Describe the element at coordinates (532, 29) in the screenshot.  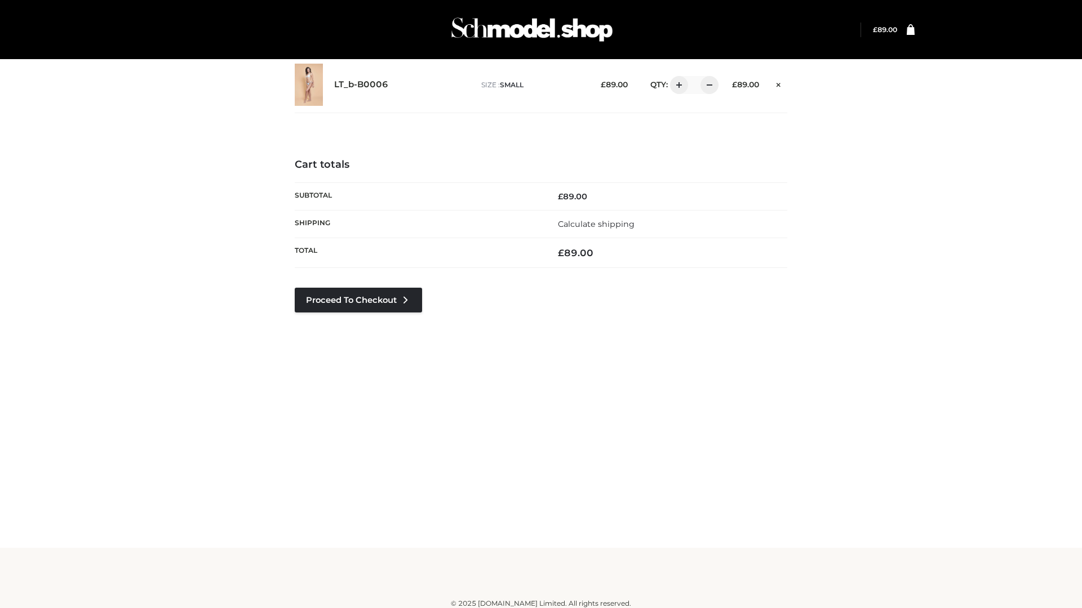
I see `a: Schmodel Admin 964` at that location.